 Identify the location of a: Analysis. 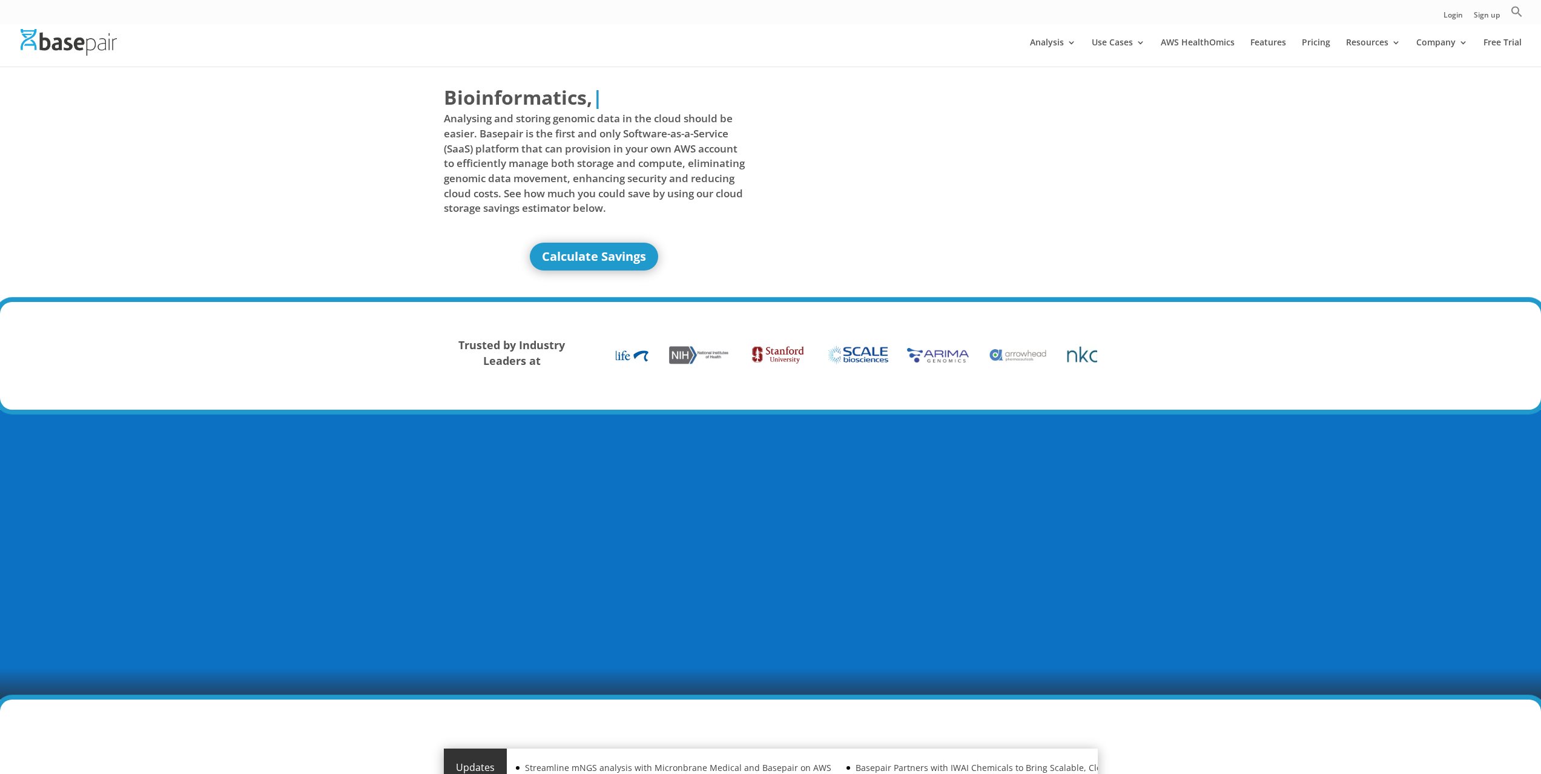
(1053, 52).